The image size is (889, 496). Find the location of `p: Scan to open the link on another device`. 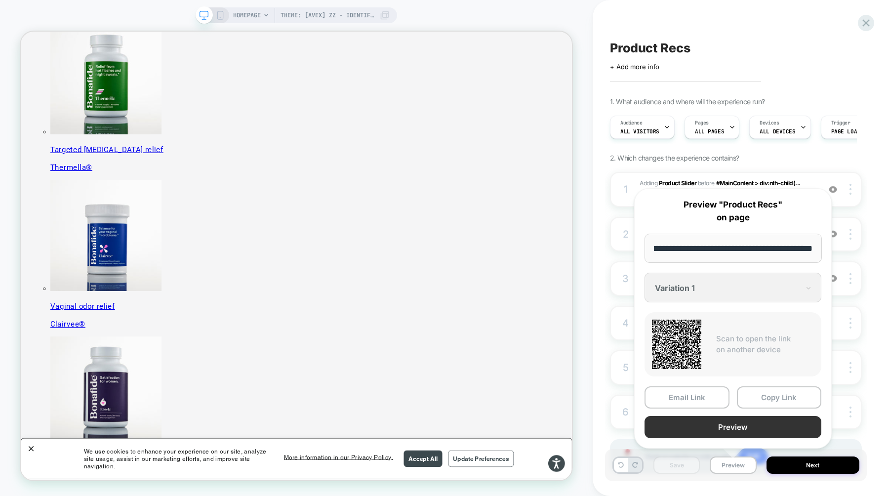

p: Scan to open the link on another device is located at coordinates (765, 344).